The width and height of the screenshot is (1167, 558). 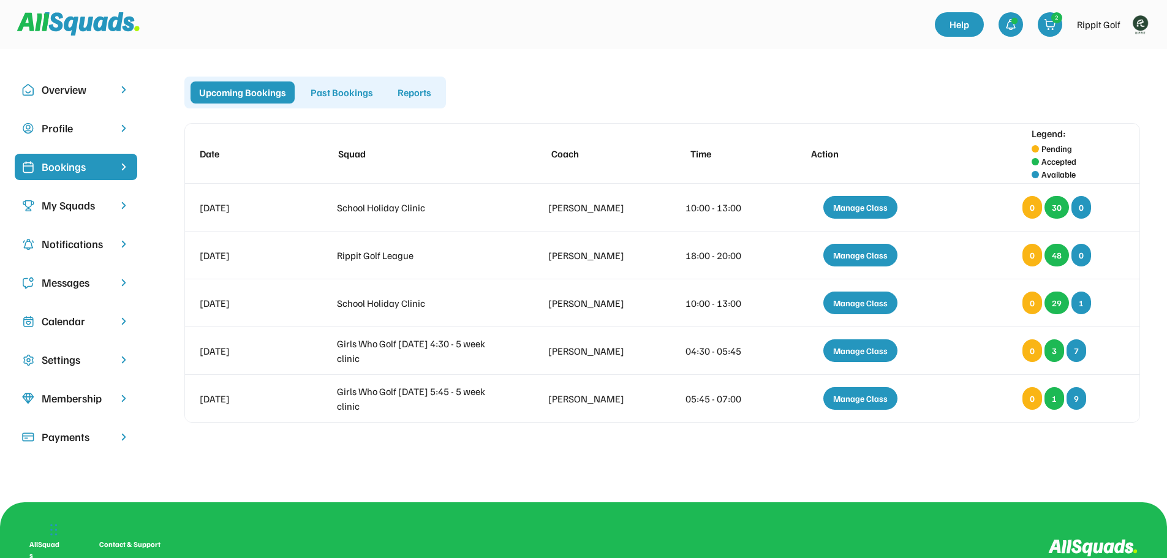 I want to click on div: 2, so click(x=1057, y=17).